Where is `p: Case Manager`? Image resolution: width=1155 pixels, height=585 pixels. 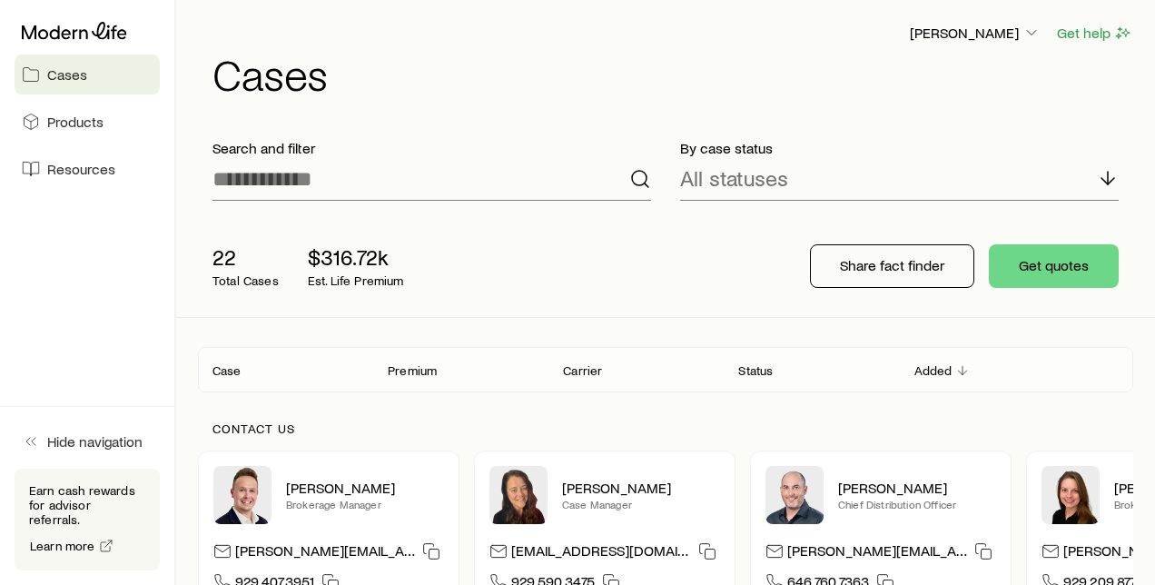
p: Case Manager is located at coordinates (641, 504).